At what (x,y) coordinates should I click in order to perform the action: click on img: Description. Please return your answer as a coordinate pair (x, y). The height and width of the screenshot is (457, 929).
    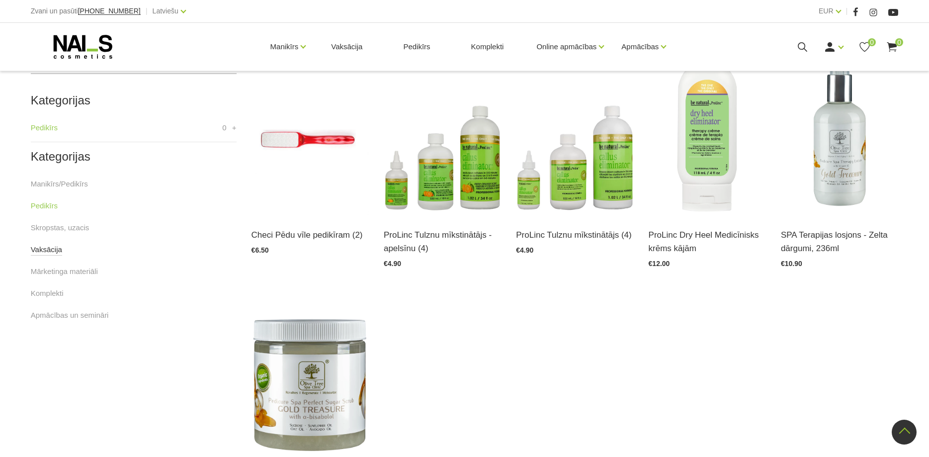
    Looking at the image, I should click on (840, 135).